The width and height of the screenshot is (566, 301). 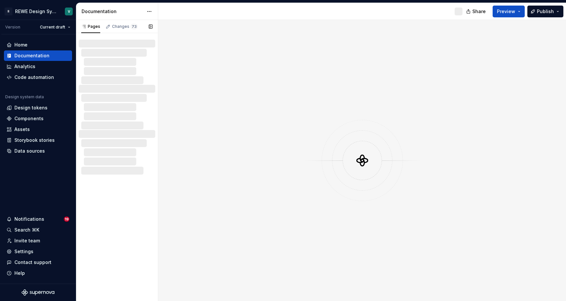 What do you see at coordinates (38, 45) in the screenshot?
I see `a: Home` at bounding box center [38, 45].